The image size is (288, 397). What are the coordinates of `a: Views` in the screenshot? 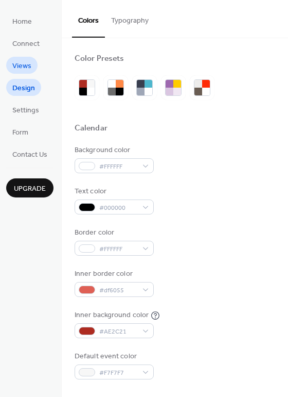 It's located at (22, 65).